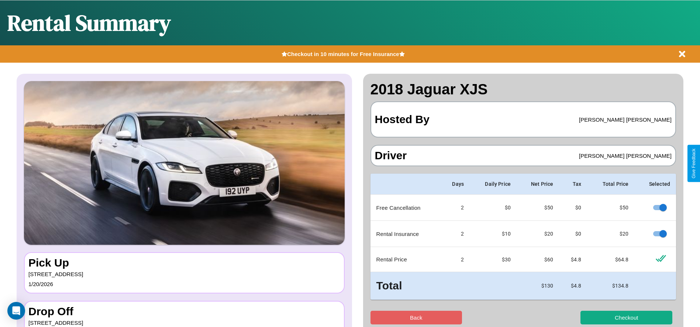  Describe the element at coordinates (391, 156) in the screenshot. I see `h3: Driver` at that location.